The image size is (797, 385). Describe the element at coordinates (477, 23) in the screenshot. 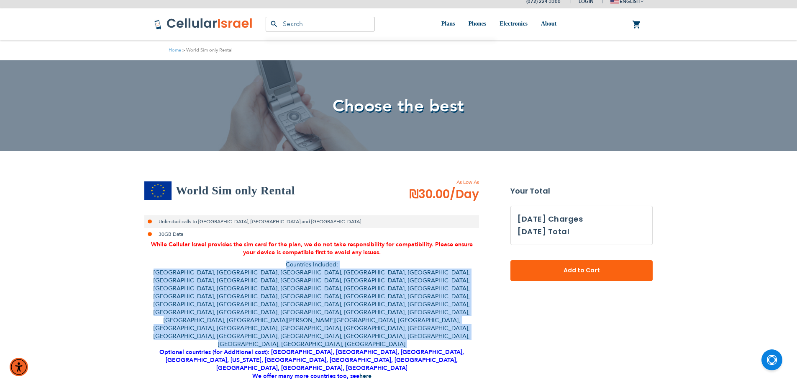

I see `span: Phones` at that location.